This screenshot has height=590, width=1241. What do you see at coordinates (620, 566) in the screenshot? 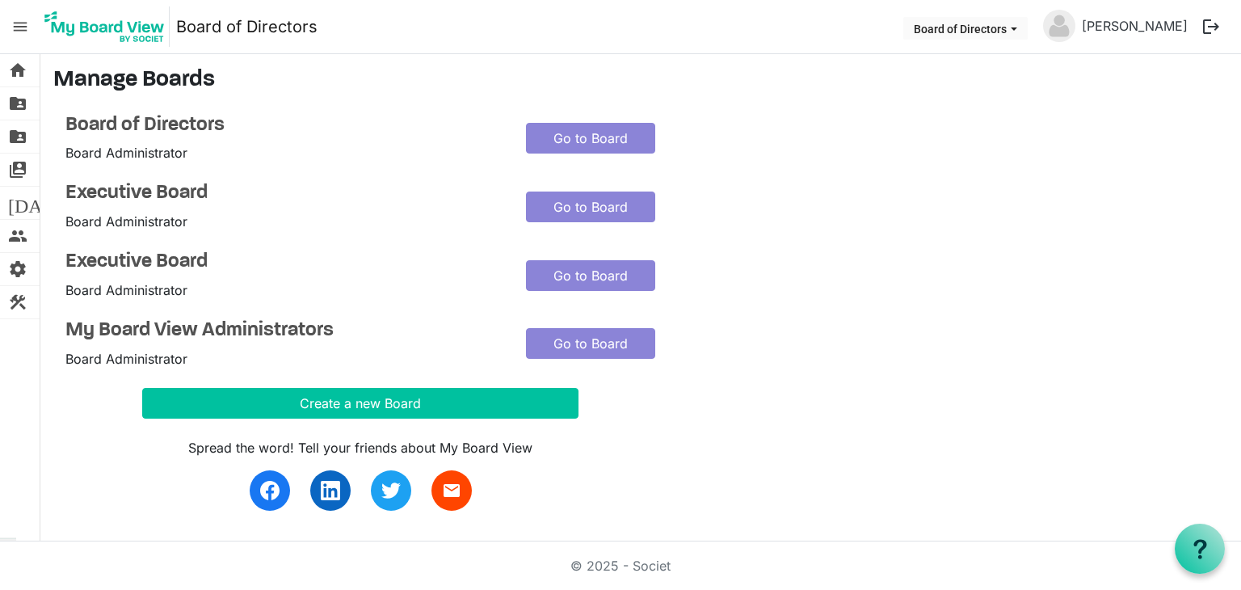
I see `a: © 2025 - Societ` at bounding box center [620, 566].